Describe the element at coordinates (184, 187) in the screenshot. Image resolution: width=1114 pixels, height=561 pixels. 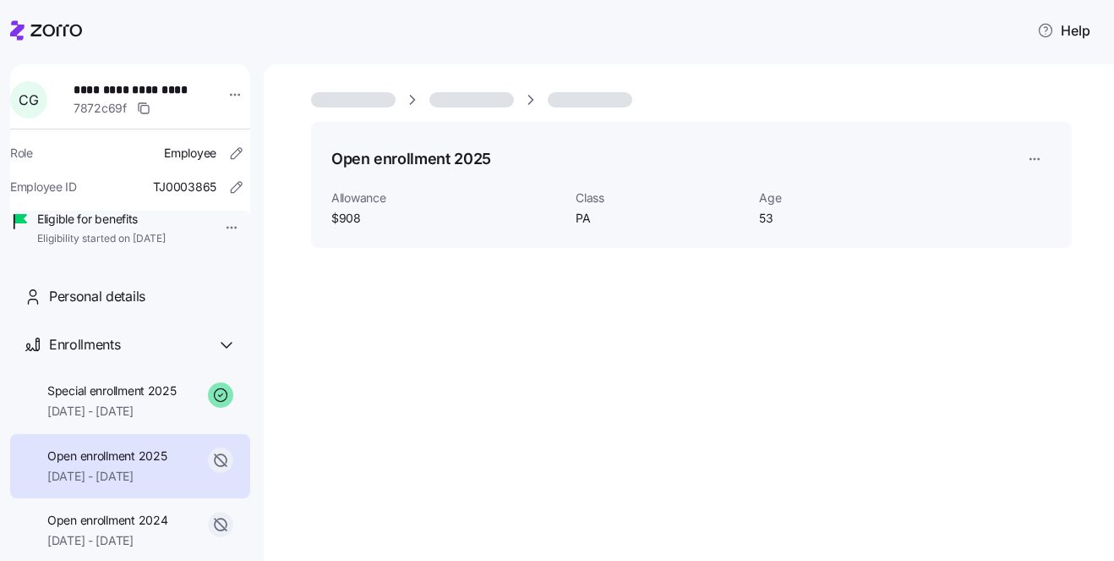
I see `span: TJ0003865` at that location.